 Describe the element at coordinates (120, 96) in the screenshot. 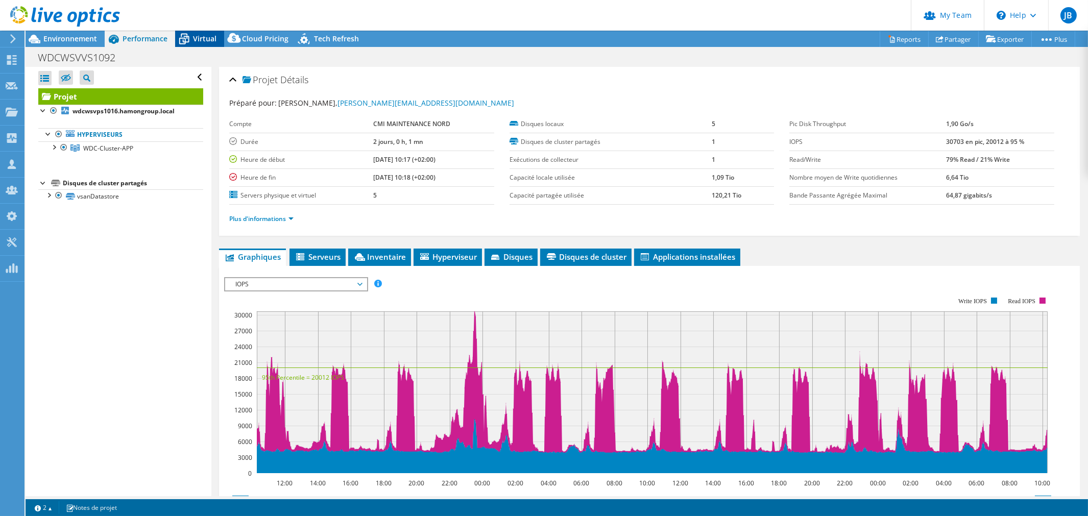

I see `a: Projet` at that location.